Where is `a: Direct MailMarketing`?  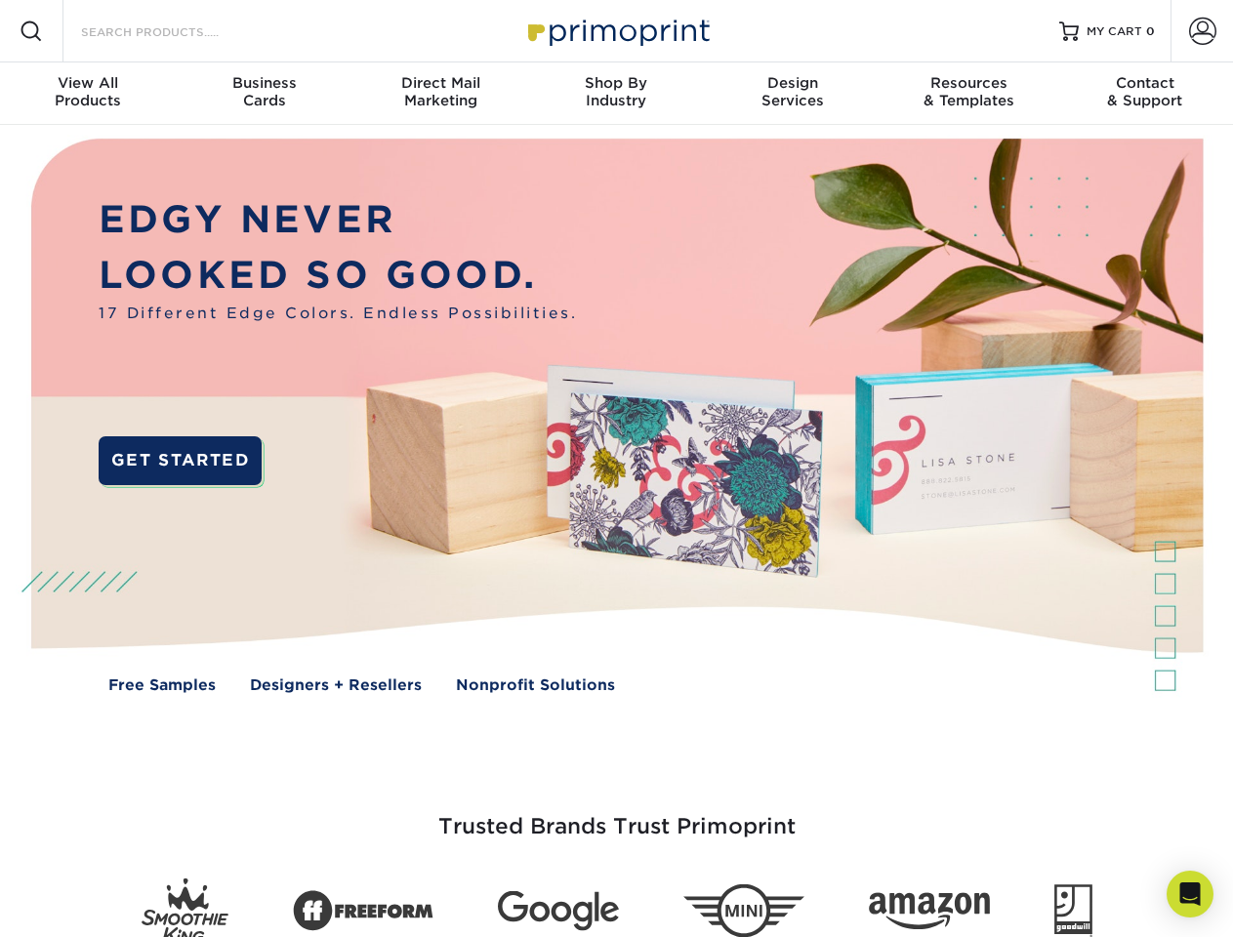 a: Direct MailMarketing is located at coordinates (440, 94).